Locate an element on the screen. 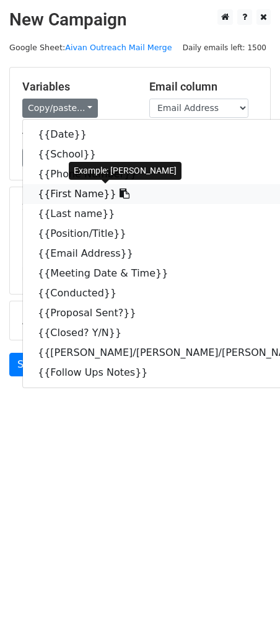 Image resolution: width=280 pixels, height=625 pixels. h2: New Campaign is located at coordinates (140, 20).